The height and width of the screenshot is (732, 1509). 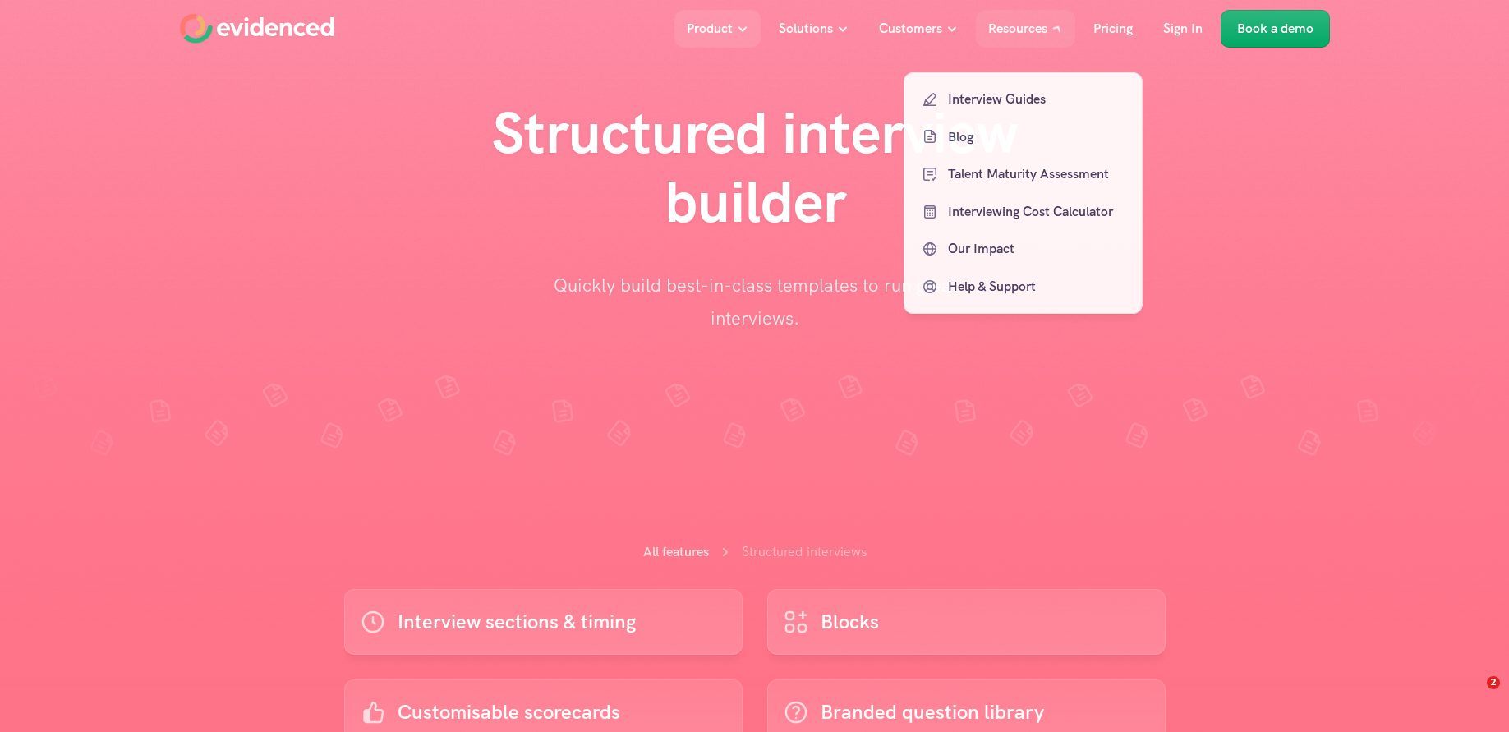 What do you see at coordinates (1022, 174) in the screenshot?
I see `a: Talent Maturity Assessment` at bounding box center [1022, 174].